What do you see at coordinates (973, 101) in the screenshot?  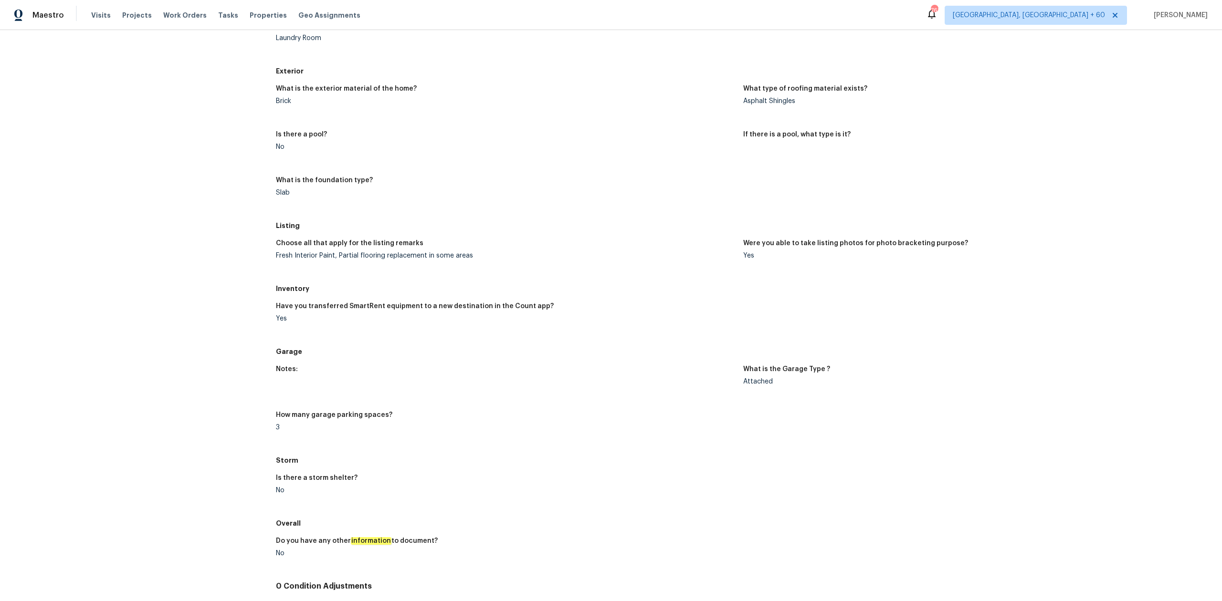 I see `div: Asphalt Shingles` at bounding box center [973, 101].